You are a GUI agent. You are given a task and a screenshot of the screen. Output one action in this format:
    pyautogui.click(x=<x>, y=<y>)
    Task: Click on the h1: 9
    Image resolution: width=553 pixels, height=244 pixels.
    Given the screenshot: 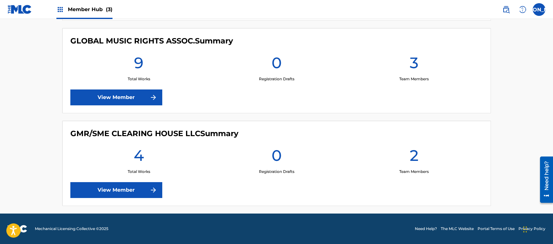 What is the action you would take?
    pyautogui.click(x=139, y=65)
    